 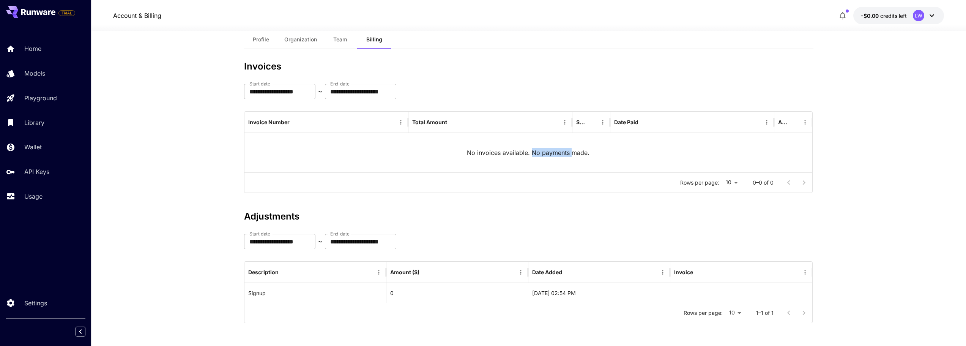 What do you see at coordinates (684, 272) in the screenshot?
I see `div: Invoice` at bounding box center [684, 272].